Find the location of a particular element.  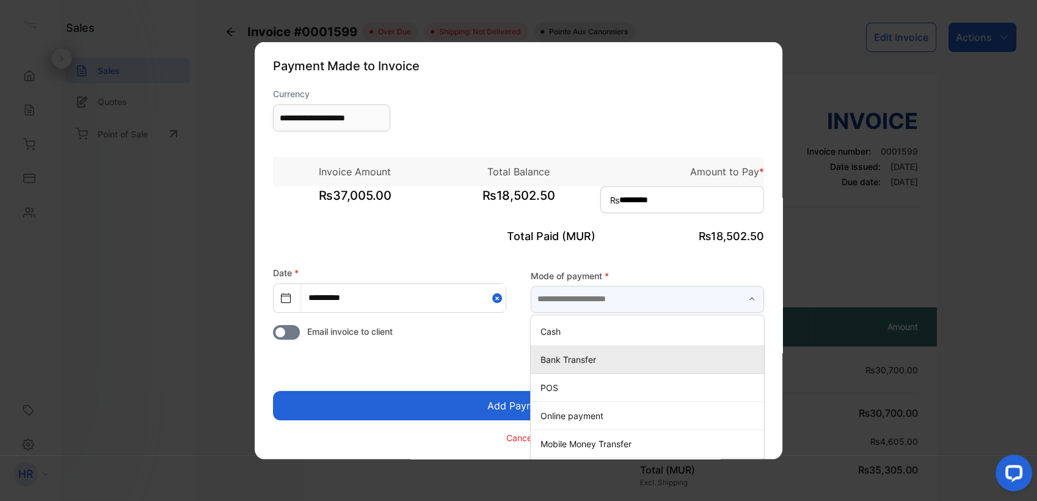

button: Add Payment is located at coordinates (519, 406).